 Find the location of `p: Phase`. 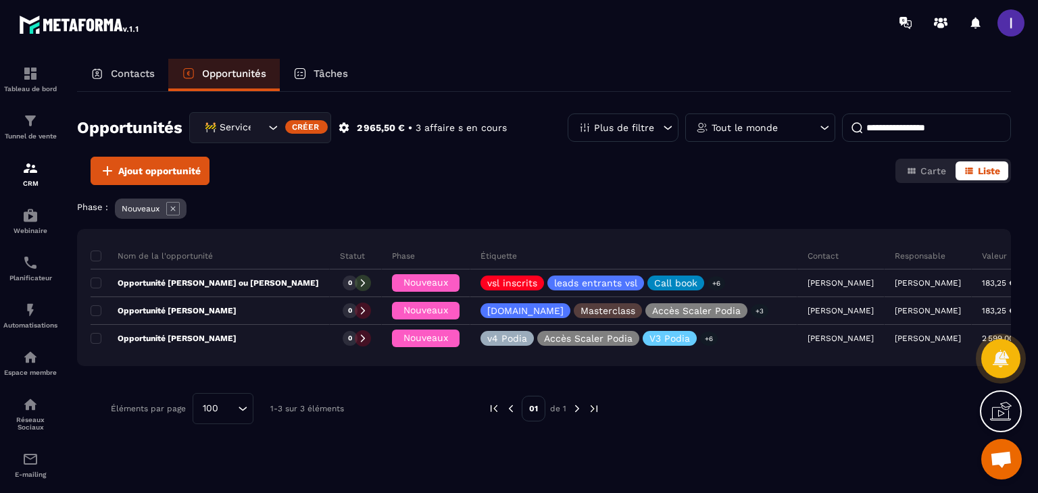

p: Phase is located at coordinates (403, 256).